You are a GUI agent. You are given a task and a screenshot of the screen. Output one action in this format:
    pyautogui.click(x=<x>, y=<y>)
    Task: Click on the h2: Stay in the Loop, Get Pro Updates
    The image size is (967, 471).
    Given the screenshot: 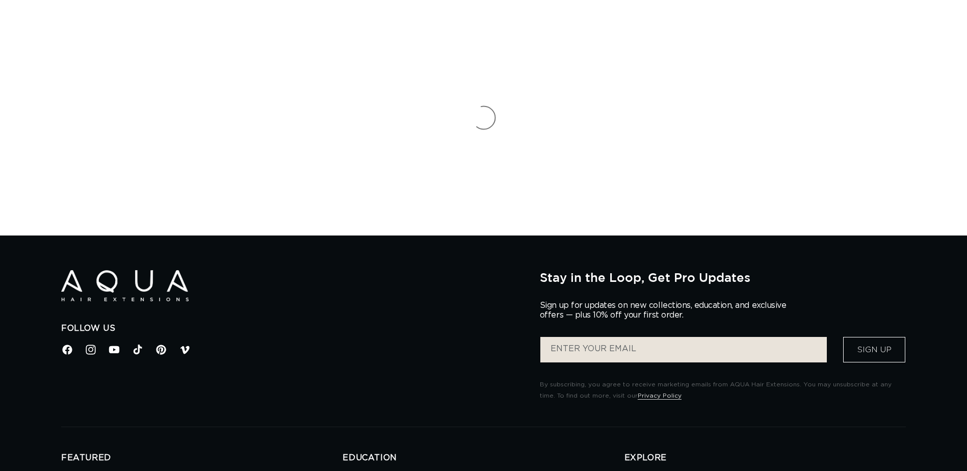 What is the action you would take?
    pyautogui.click(x=723, y=277)
    